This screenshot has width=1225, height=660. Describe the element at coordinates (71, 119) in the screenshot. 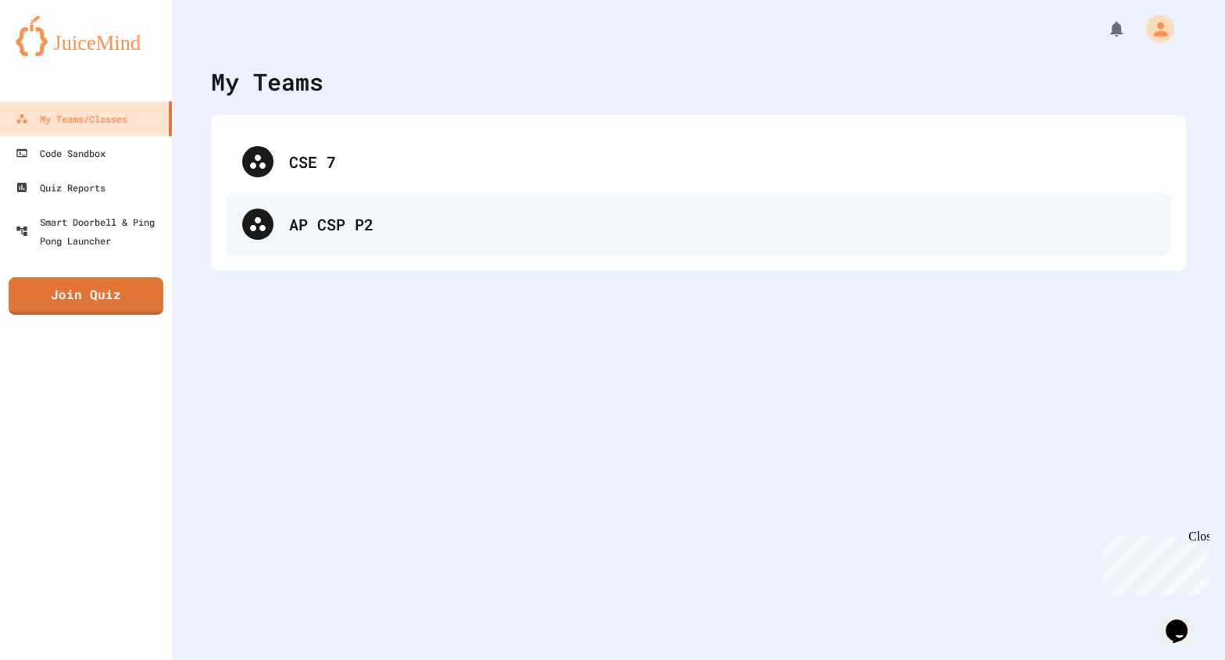

I see `div: My Teams/Classes` at that location.